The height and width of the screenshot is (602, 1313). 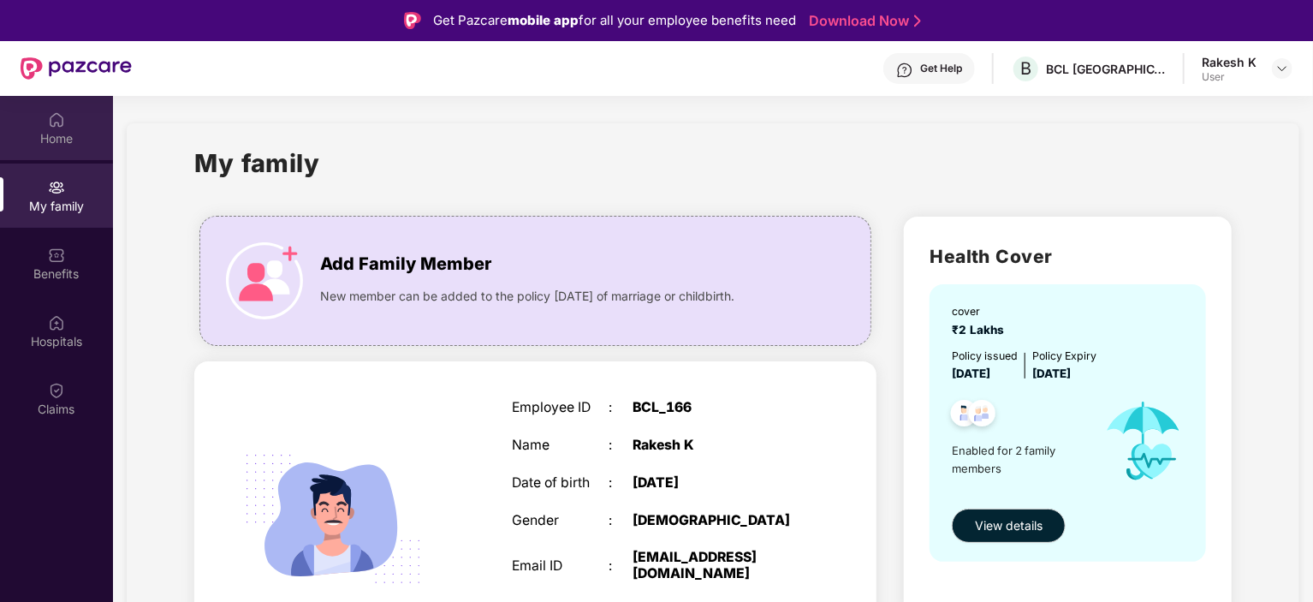 I want to click on span: ₹2 Lakhs, so click(x=981, y=330).